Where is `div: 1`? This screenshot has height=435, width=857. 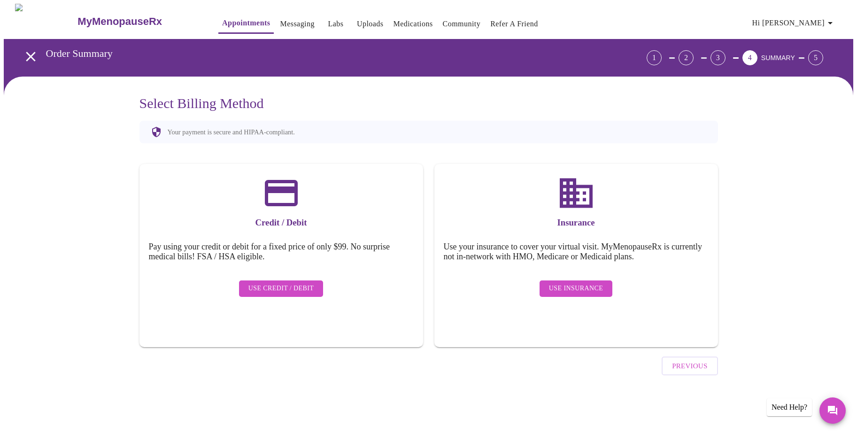 div: 1 is located at coordinates (654, 58).